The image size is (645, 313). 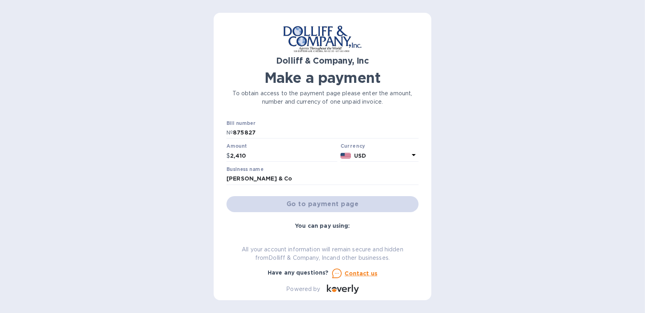 What do you see at coordinates (326, 133) in the screenshot?
I see `input: Enter bill number` at bounding box center [326, 133].